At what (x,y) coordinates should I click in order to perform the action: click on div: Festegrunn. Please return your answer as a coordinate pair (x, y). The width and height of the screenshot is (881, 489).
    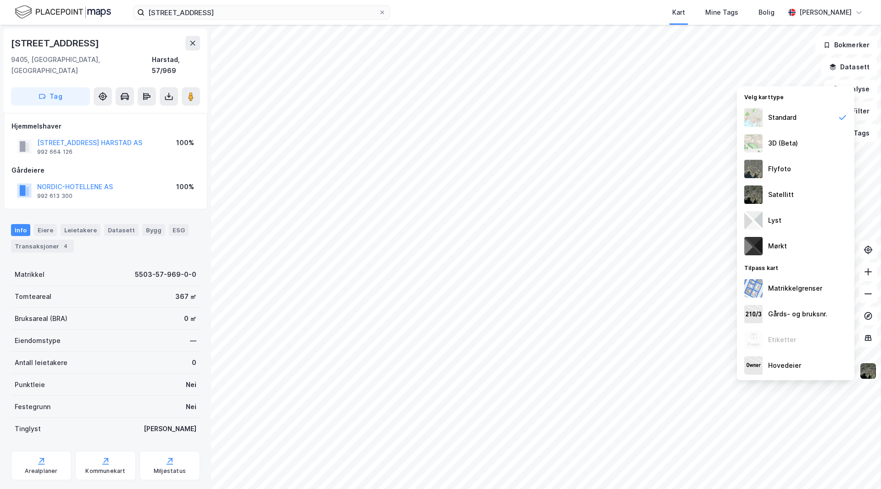
    Looking at the image, I should click on (33, 406).